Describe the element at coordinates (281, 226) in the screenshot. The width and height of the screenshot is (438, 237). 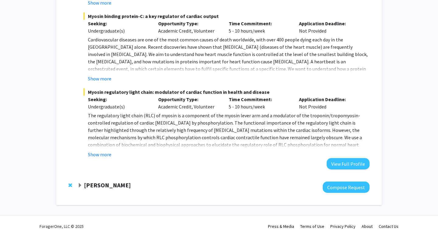
I see `a: Press & Media` at that location.